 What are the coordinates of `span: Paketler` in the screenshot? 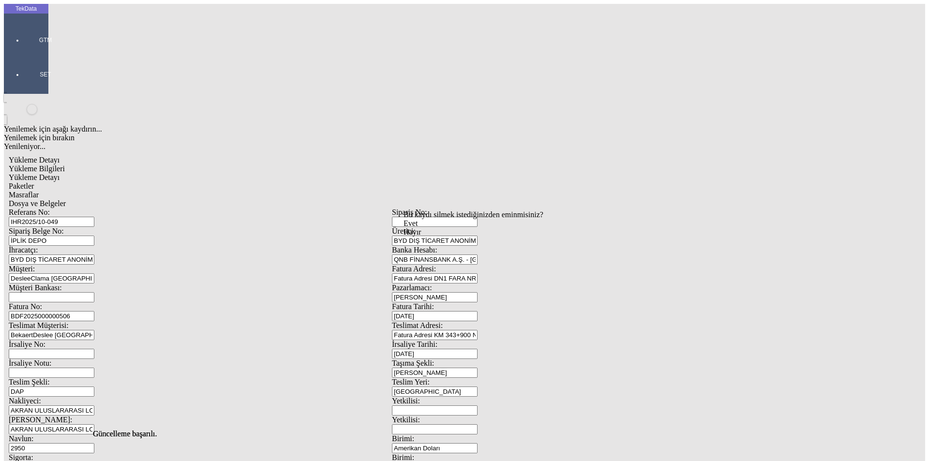 It's located at (21, 186).